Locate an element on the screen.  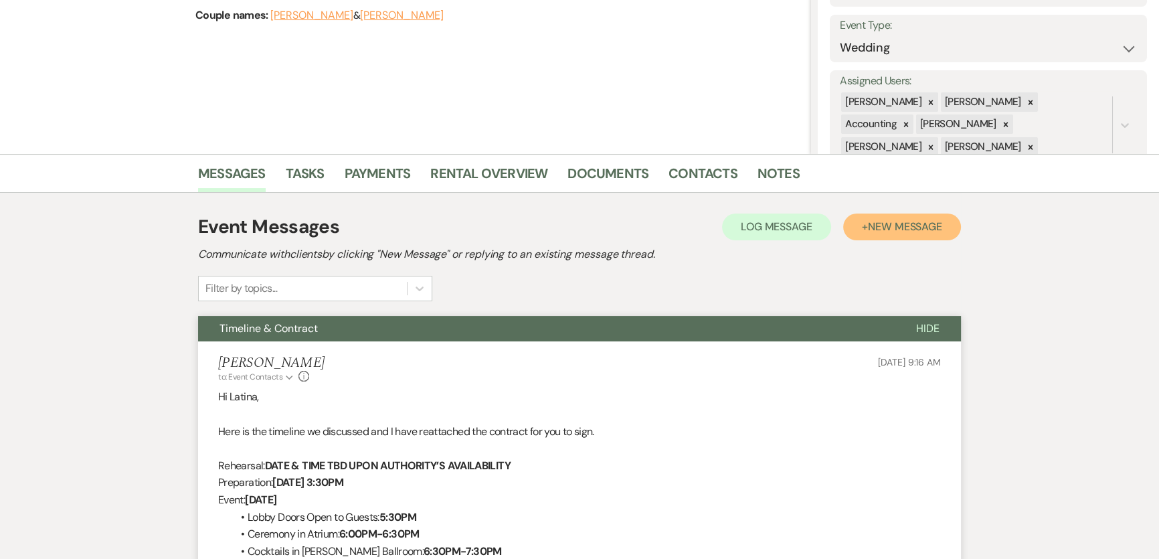
p: Hi Latina, is located at coordinates (580, 397).